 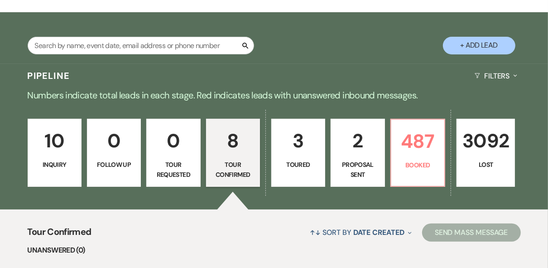 What do you see at coordinates (418, 141) in the screenshot?
I see `p: 487` at bounding box center [418, 141].